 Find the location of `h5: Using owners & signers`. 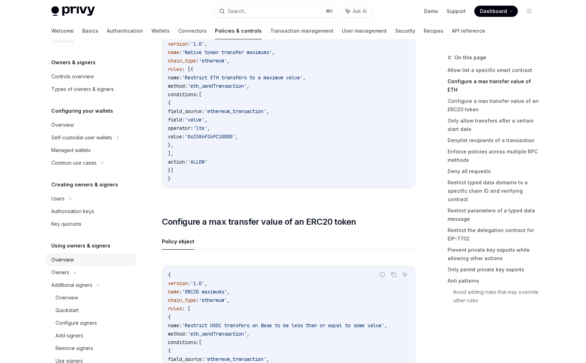

h5: Using owners & signers is located at coordinates (81, 246).